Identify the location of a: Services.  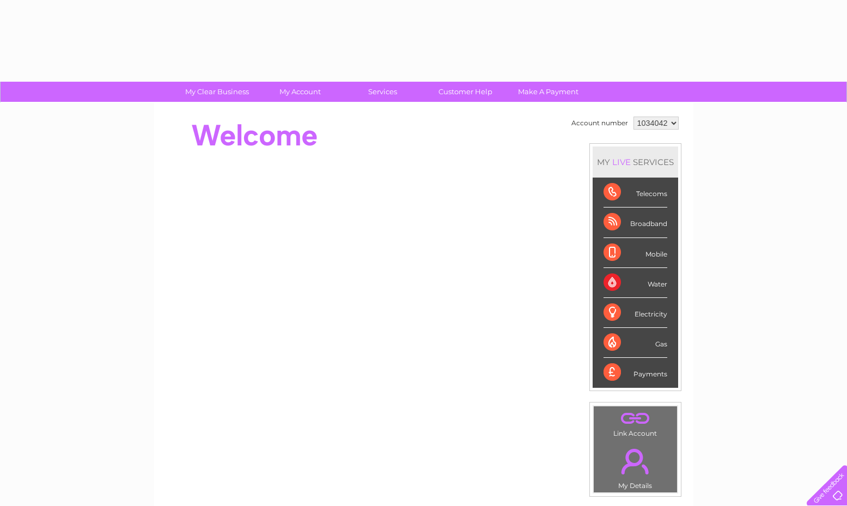
(383, 92).